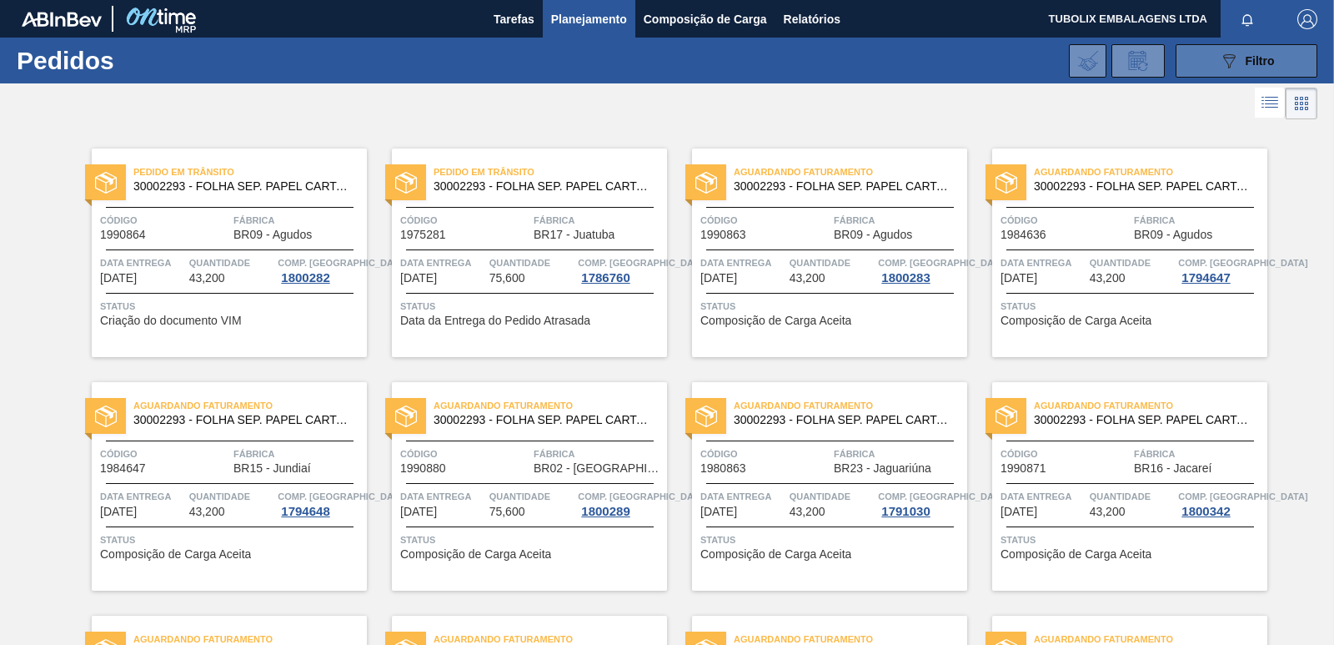 The image size is (1334, 645). What do you see at coordinates (589, 19) in the screenshot?
I see `span: Planejamento` at bounding box center [589, 19].